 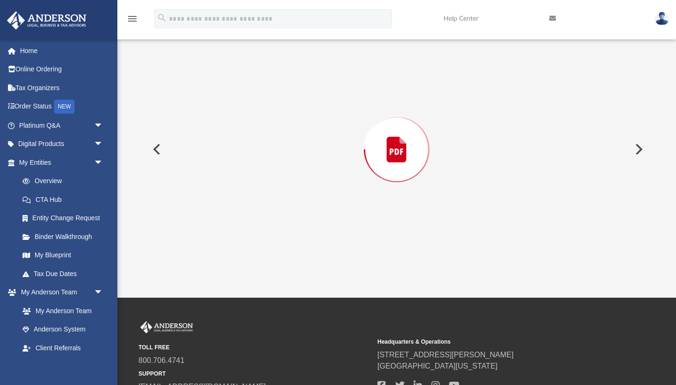 I want to click on a: Anderson System, so click(x=63, y=330).